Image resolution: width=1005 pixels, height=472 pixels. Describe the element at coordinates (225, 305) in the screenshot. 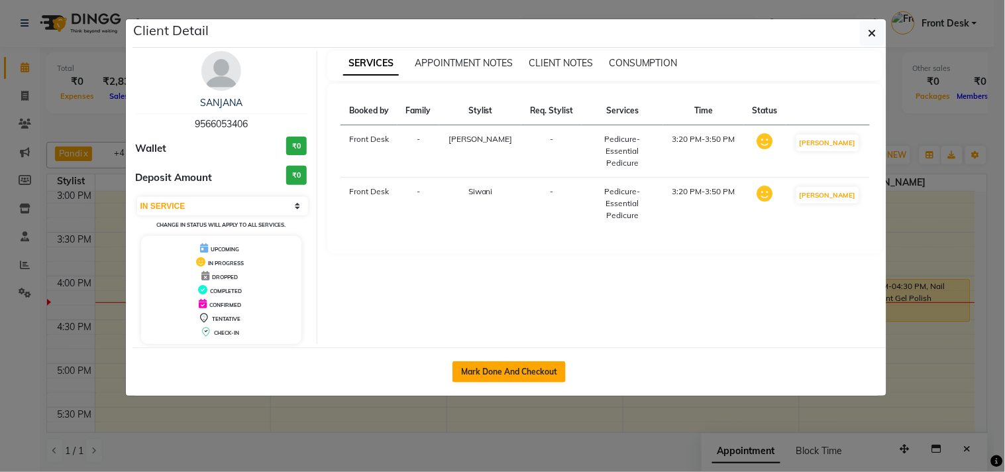

I see `span: CONFIRMED` at that location.